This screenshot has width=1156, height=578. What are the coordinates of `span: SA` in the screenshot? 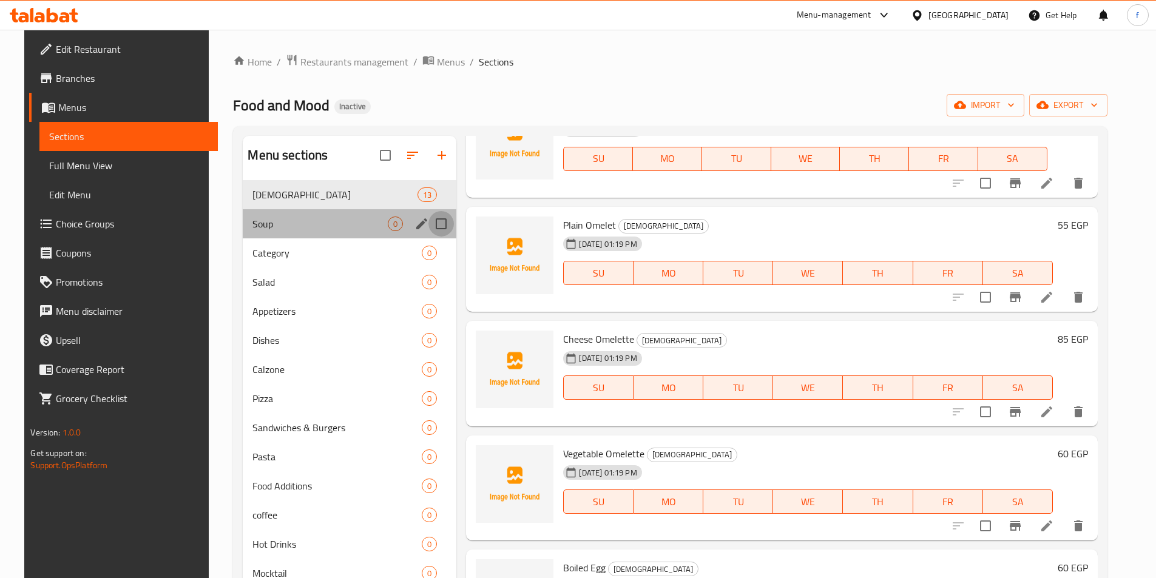 It's located at (1013, 158).